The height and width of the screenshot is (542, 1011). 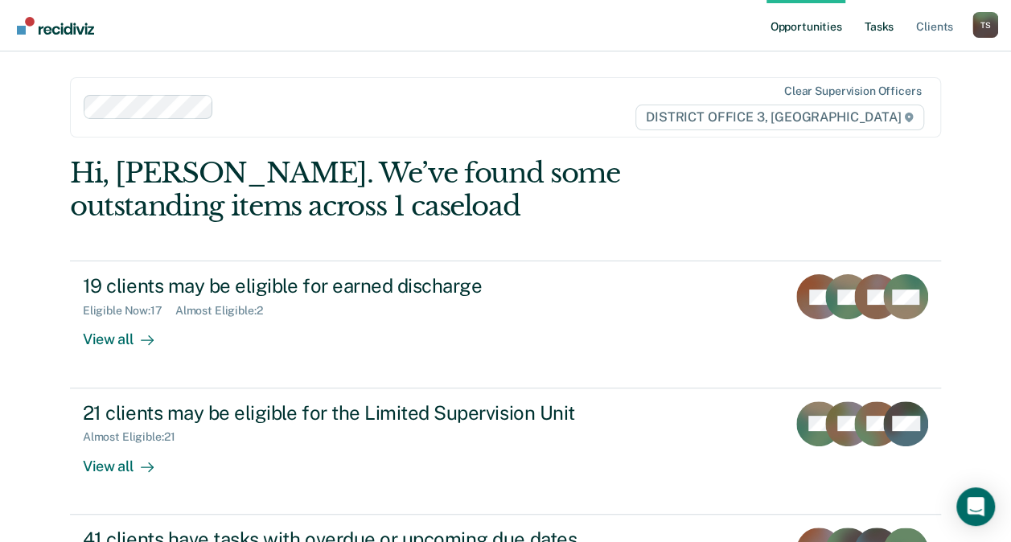 I want to click on div: Almost Eligible : 2, so click(x=225, y=311).